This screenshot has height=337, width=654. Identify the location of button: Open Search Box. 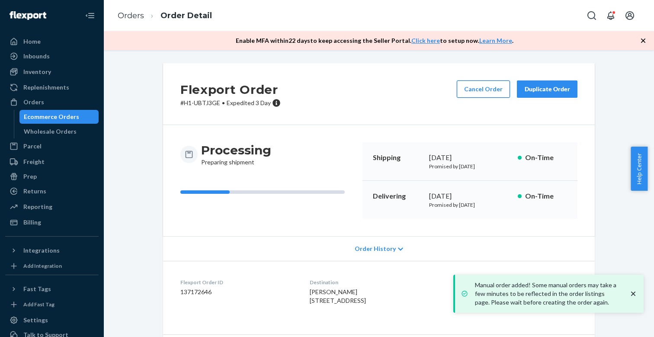
(592, 16).